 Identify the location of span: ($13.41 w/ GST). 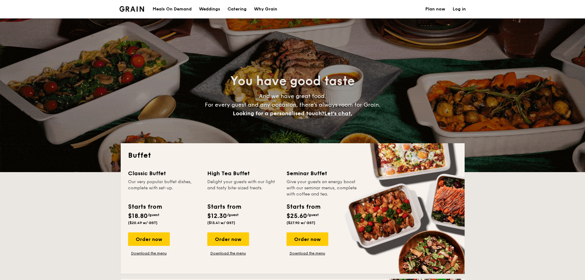
(221, 223).